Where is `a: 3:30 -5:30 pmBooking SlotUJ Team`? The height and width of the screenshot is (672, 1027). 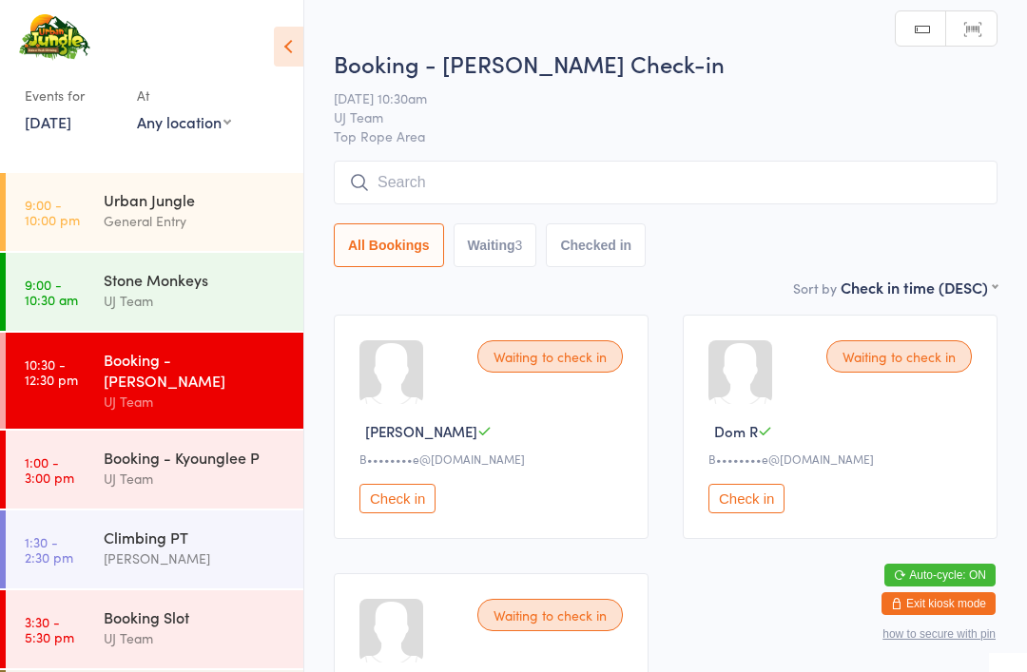 a: 3:30 -5:30 pmBooking SlotUJ Team is located at coordinates (154, 629).